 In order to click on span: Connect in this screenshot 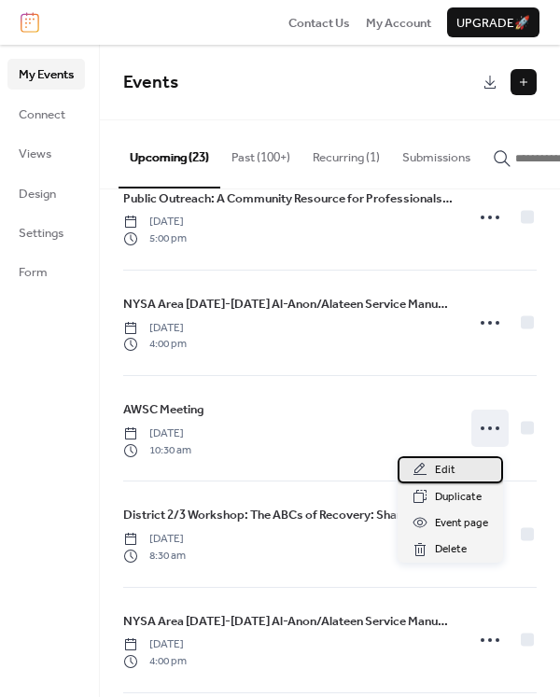, I will do `click(42, 115)`.